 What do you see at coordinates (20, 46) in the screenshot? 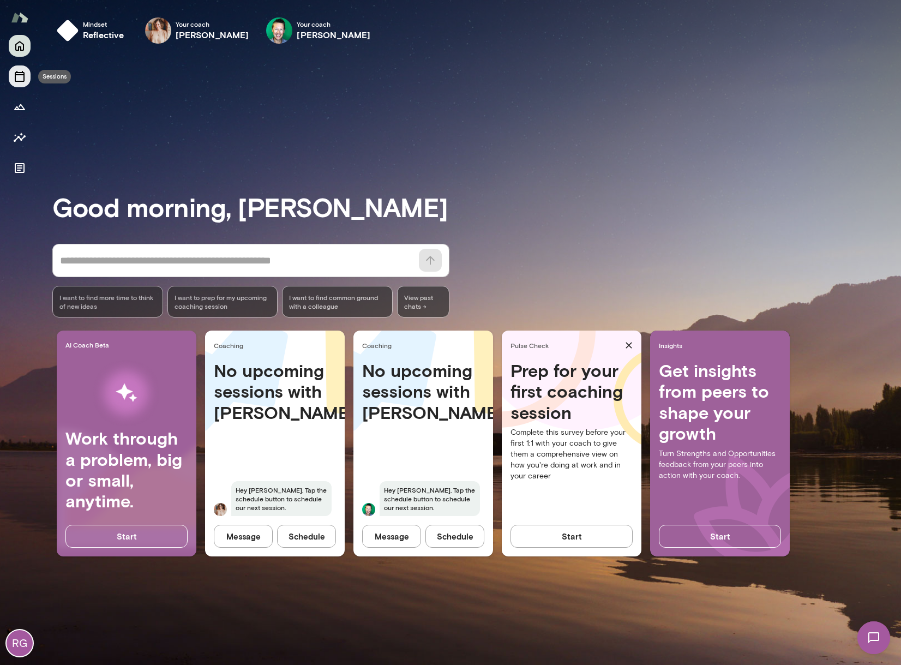
I see `button: Home` at bounding box center [20, 46].